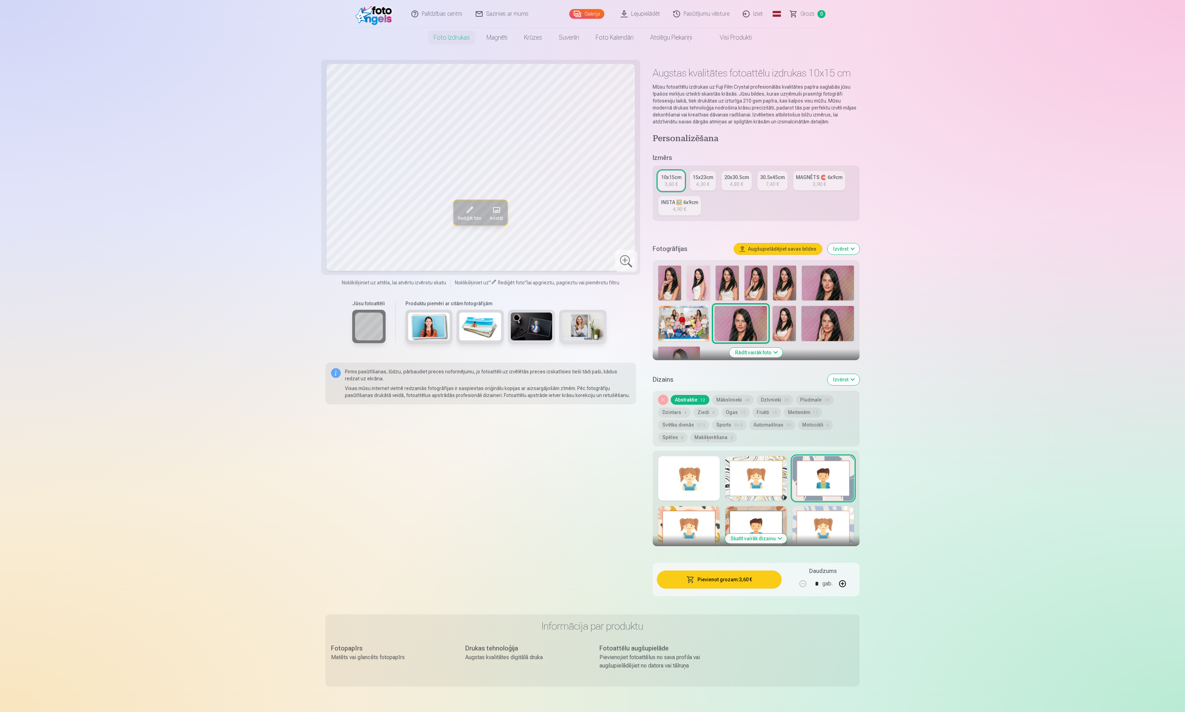  Describe the element at coordinates (737, 181) in the screenshot. I see `a: 20x30.5cm4,80 €` at that location.